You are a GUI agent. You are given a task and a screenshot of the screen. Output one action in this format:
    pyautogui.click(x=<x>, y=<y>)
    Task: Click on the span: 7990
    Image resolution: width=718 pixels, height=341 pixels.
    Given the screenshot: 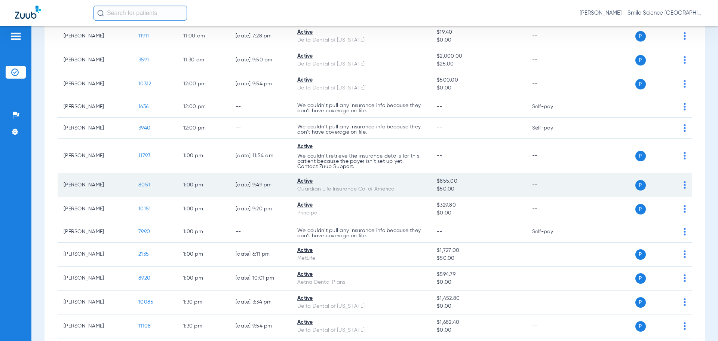 What is the action you would take?
    pyautogui.click(x=144, y=232)
    